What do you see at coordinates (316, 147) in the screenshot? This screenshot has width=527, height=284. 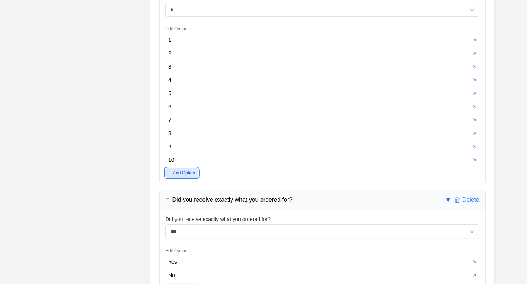 I see `div: 9` at bounding box center [316, 147].